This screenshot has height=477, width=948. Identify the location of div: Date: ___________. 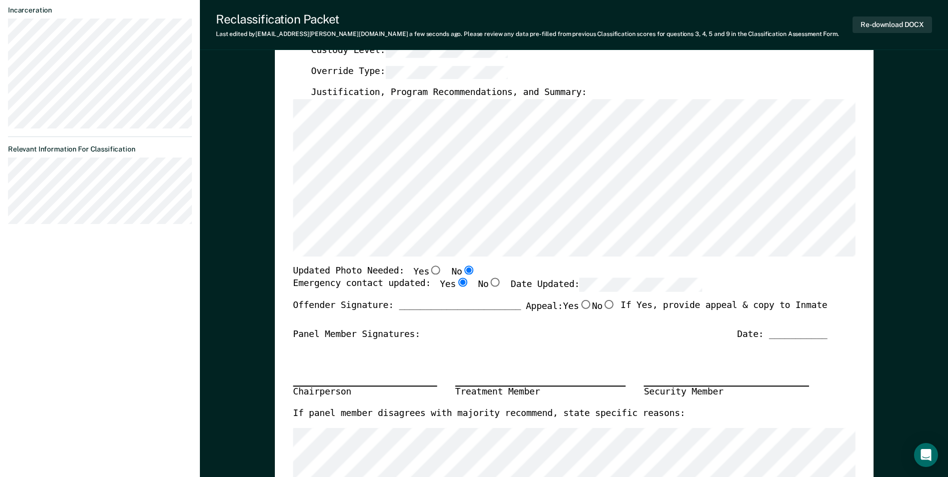
(782, 335).